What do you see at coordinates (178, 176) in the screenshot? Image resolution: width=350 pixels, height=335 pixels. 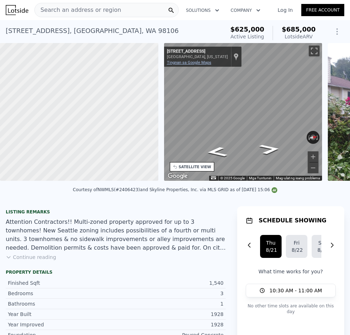 I see `img: Google` at bounding box center [178, 176].